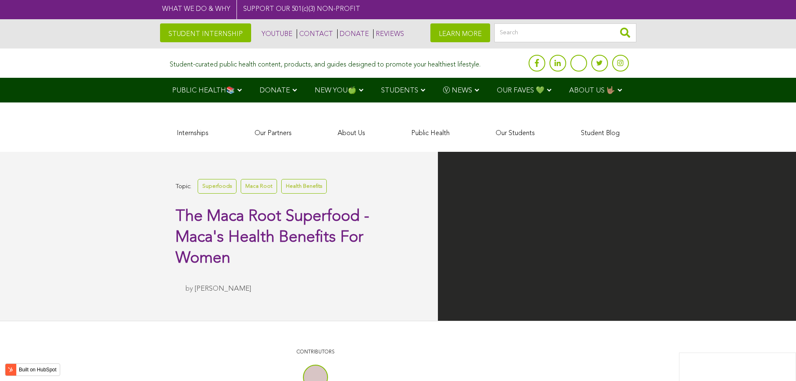  I want to click on span: OUR FAVES 💚, so click(521, 90).